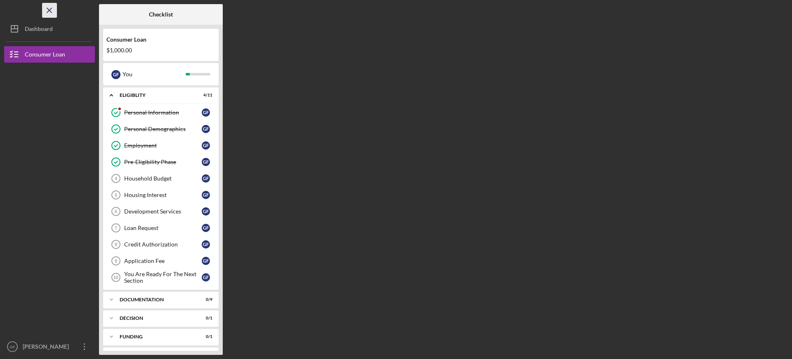 The height and width of the screenshot is (359, 792). I want to click on tspan: 7, so click(116, 228).